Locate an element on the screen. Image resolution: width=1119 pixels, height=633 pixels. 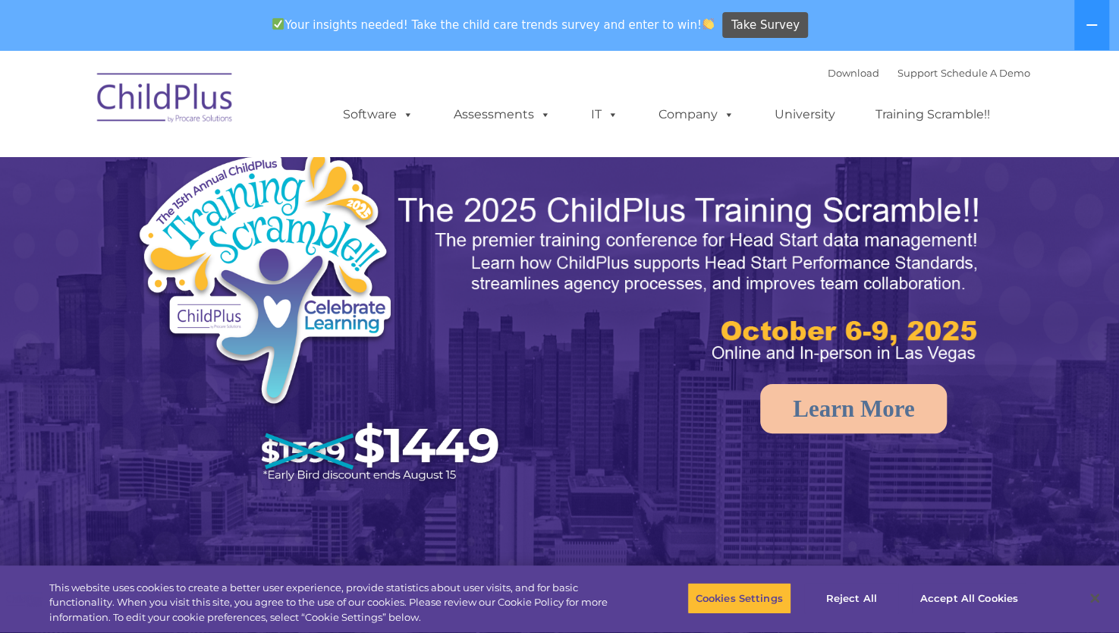
div: This website uses cookies to create a better user experience, provide statistics about user visit... is located at coordinates (332, 602).